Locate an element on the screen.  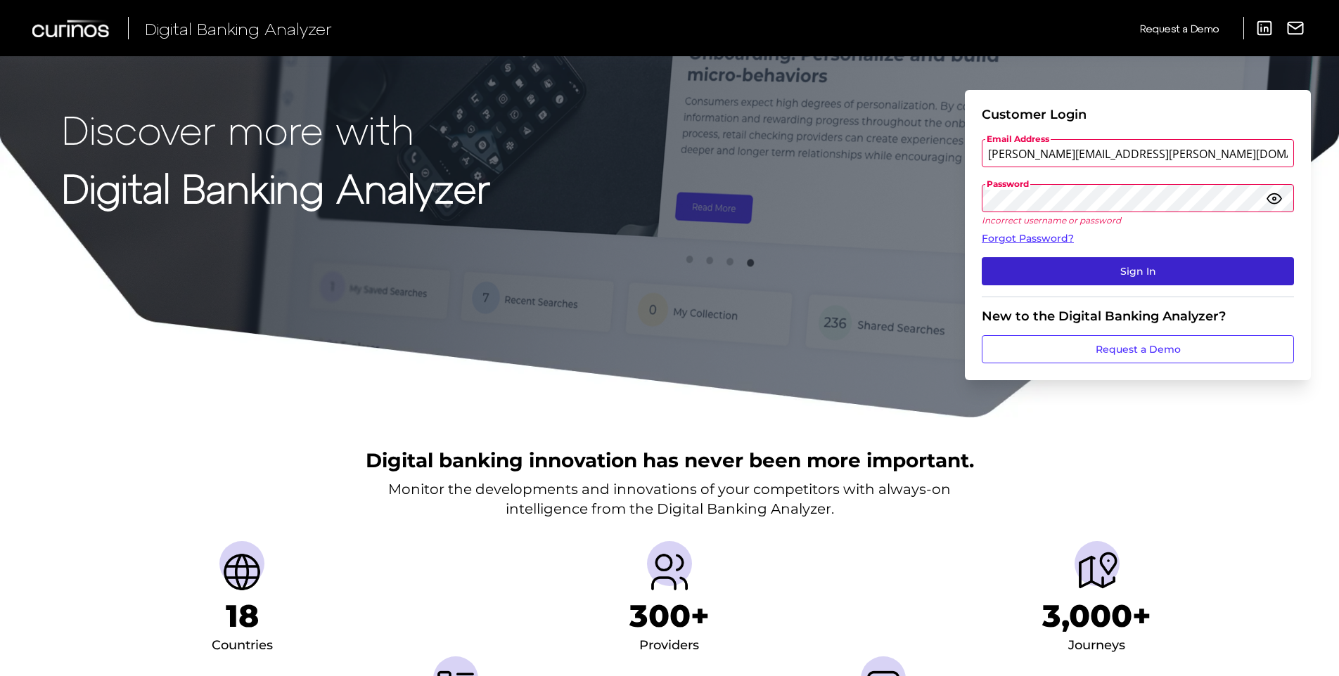
div: Journeys is located at coordinates (1096, 646).